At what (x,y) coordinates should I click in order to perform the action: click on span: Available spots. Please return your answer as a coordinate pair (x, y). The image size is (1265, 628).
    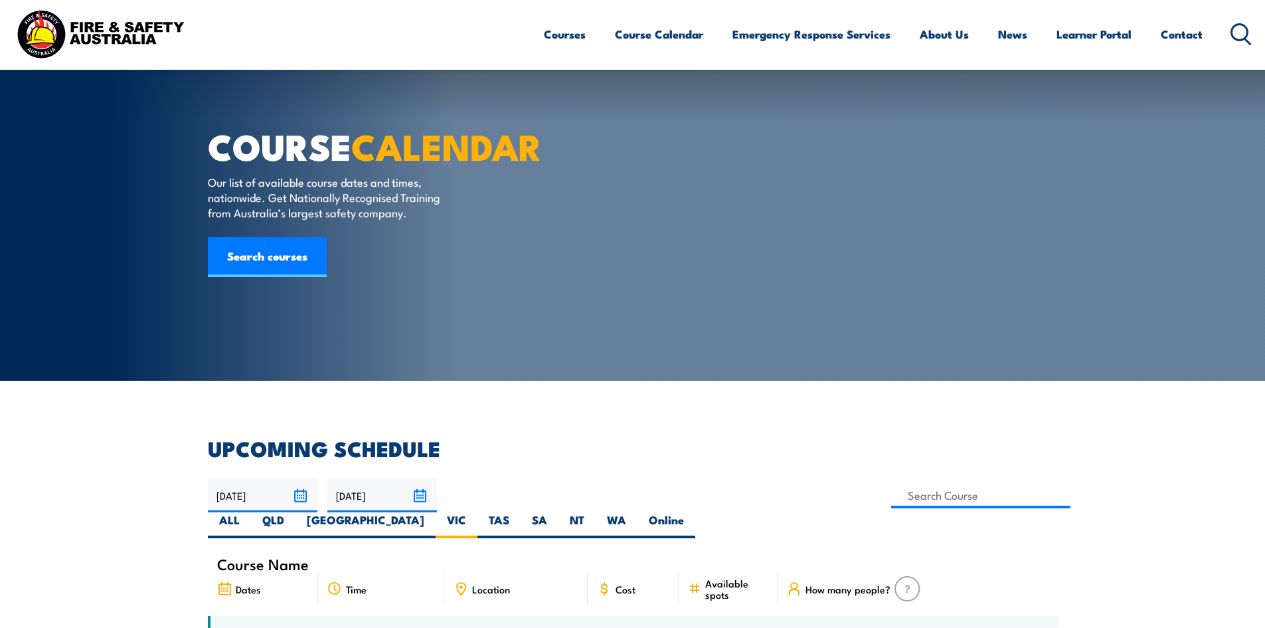
    Looking at the image, I should click on (737, 589).